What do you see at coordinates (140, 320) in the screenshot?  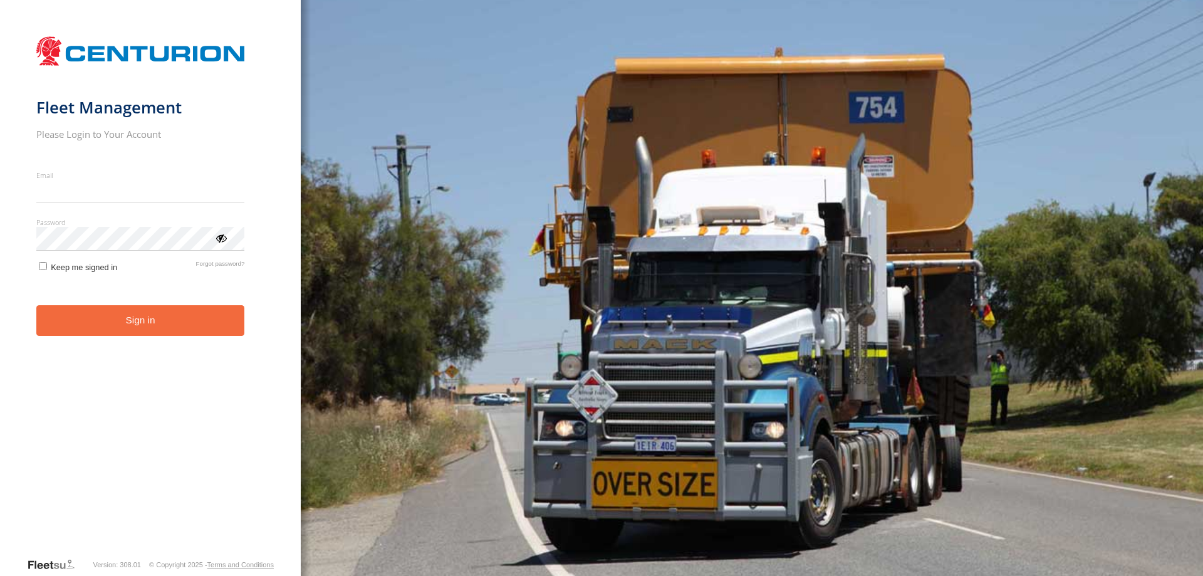 I see `button: Sign in` at bounding box center [140, 320].